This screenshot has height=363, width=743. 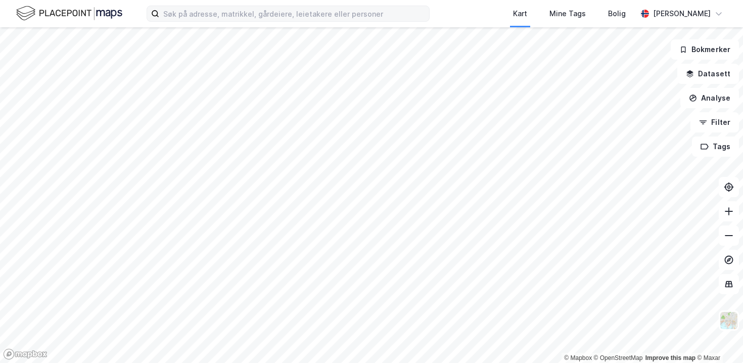 What do you see at coordinates (617, 14) in the screenshot?
I see `div: Bolig` at bounding box center [617, 14].